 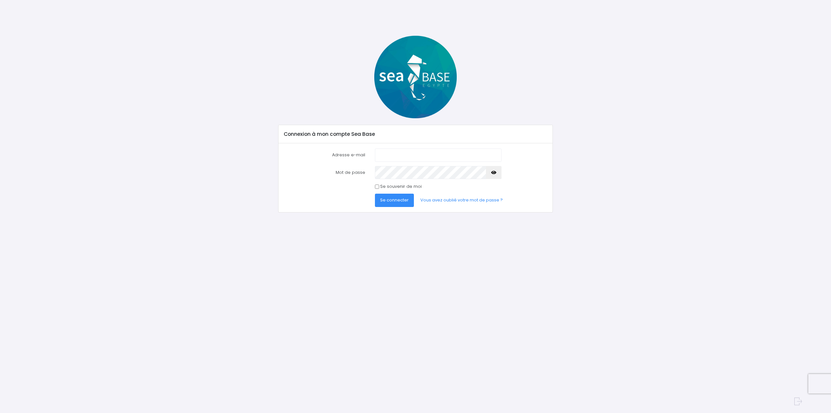 I want to click on div: Connexion à mon compte Sea Base, so click(x=415, y=134).